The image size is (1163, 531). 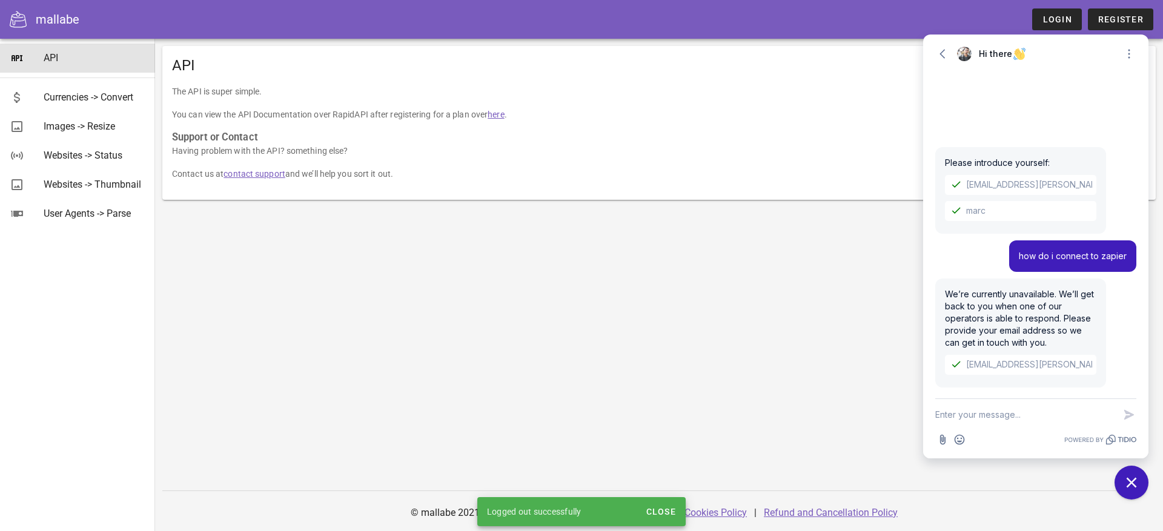 I want to click on button: Close, so click(x=661, y=512).